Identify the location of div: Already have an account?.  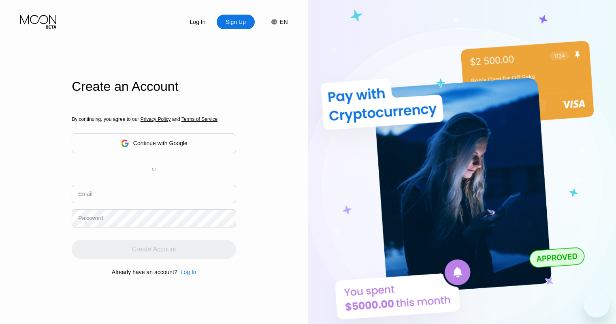
(145, 272).